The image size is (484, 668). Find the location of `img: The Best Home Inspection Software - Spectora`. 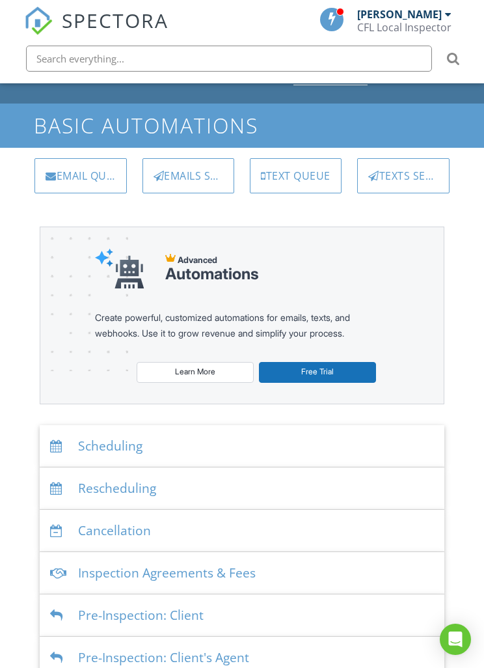

img: The Best Home Inspection Software - Spectora is located at coordinates (38, 21).